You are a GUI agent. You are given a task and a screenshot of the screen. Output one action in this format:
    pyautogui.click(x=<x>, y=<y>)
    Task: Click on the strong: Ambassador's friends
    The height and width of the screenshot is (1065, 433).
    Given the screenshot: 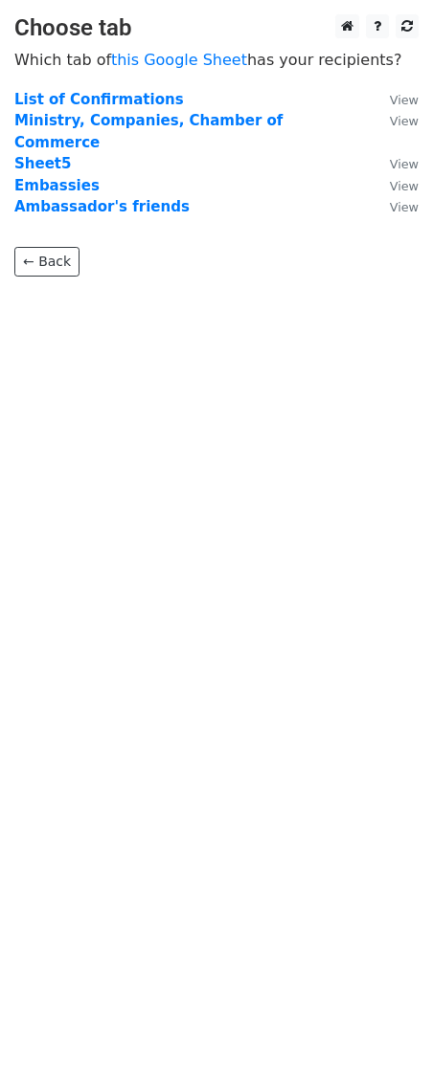 What is the action you would take?
    pyautogui.click(x=101, y=207)
    